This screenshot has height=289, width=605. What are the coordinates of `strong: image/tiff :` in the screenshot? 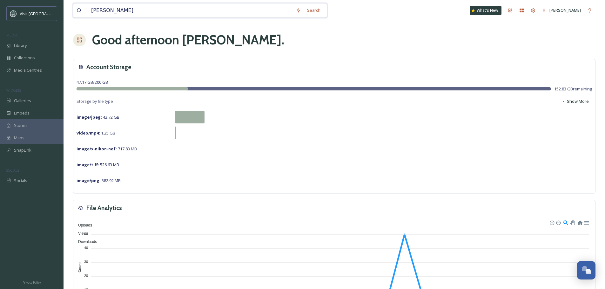 It's located at (88, 165).